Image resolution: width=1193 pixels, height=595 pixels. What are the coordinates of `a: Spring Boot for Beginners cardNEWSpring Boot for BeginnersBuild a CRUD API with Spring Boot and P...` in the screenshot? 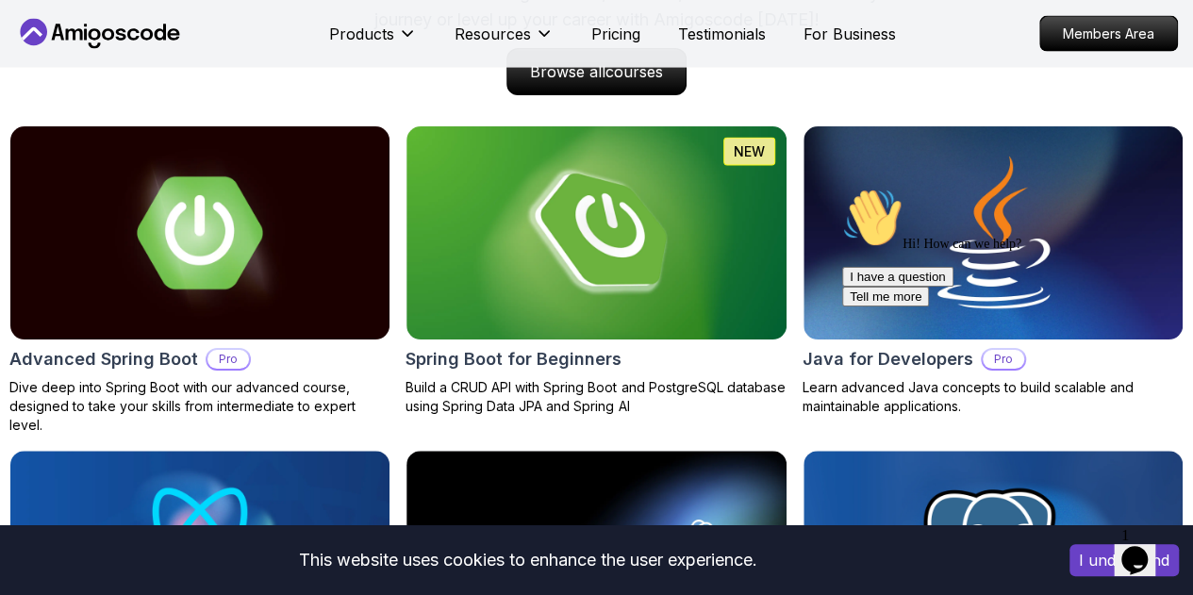 It's located at (596, 270).